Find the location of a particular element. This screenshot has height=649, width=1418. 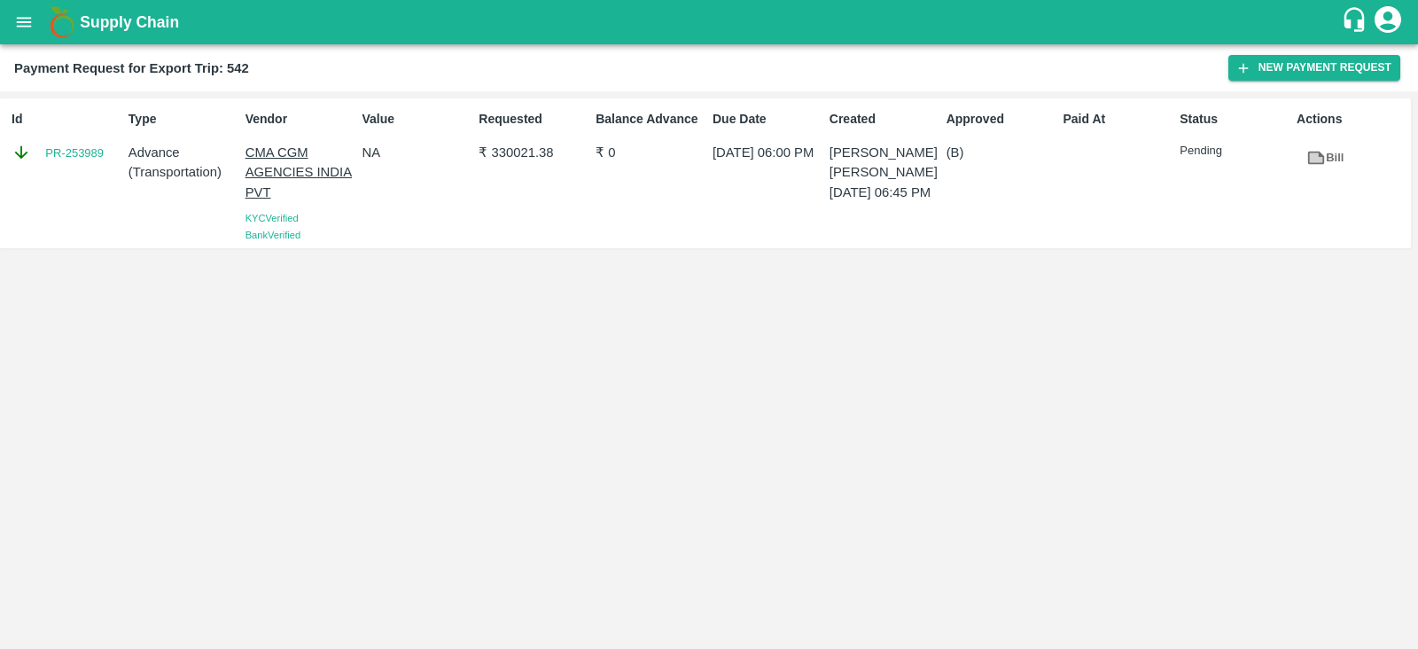

div: customer-support is located at coordinates (1356, 22).